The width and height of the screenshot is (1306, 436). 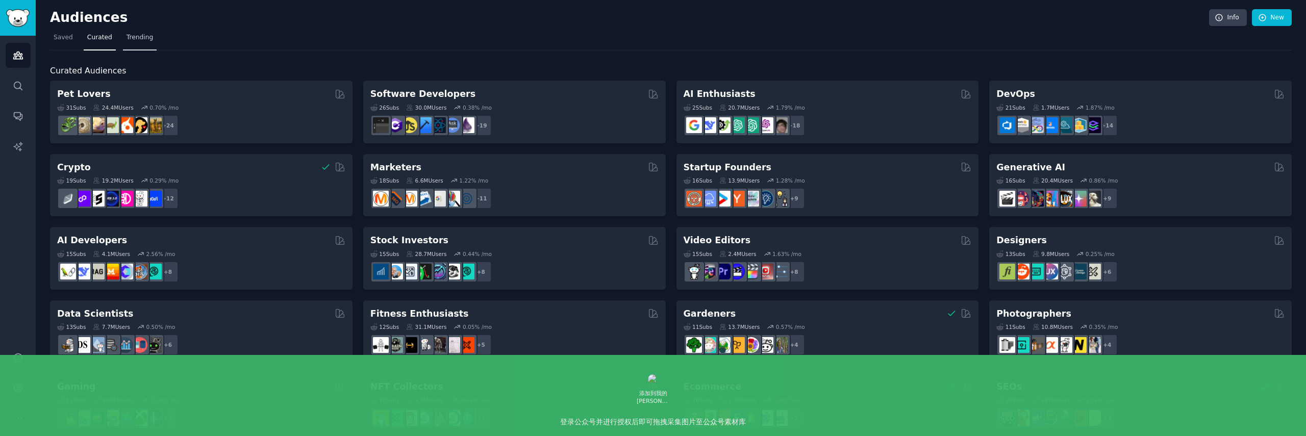 What do you see at coordinates (380, 125) in the screenshot?
I see `img: software` at bounding box center [380, 125].